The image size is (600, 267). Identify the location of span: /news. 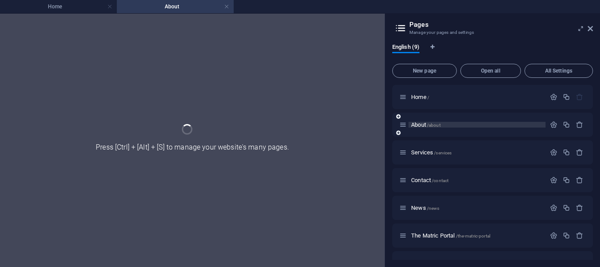
(433, 208).